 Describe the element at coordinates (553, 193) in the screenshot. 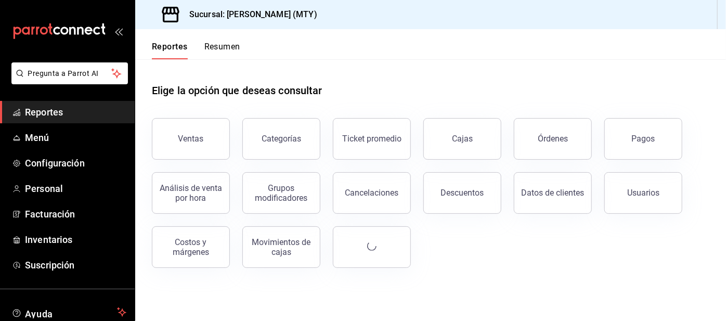

I see `div: Datos de clientes` at that location.